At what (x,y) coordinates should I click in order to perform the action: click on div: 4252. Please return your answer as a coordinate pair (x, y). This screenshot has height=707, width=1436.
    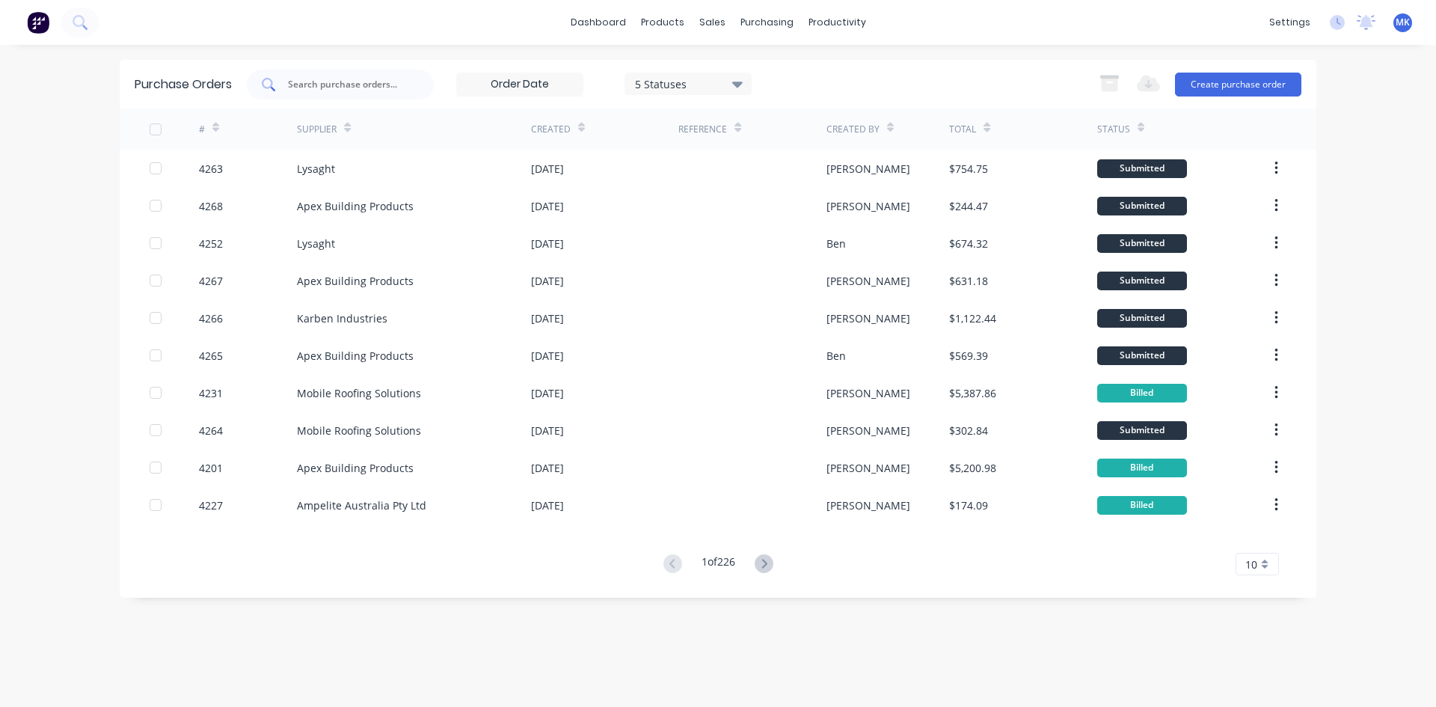
    Looking at the image, I should click on (211, 243).